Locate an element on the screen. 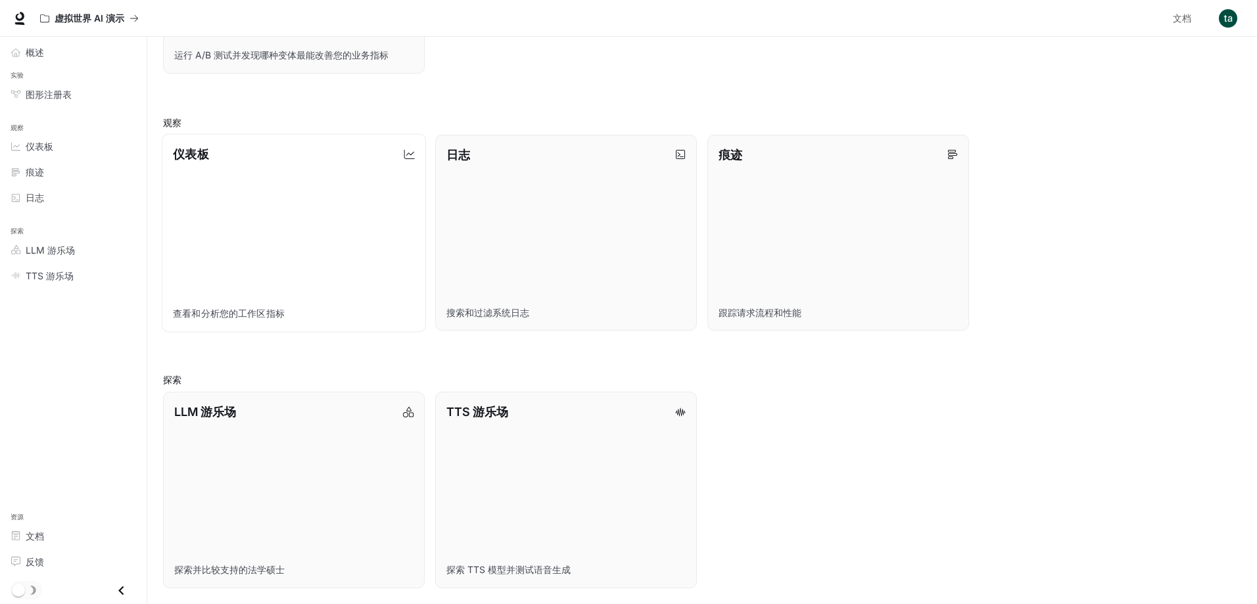 This screenshot has height=604, width=1257. a: LLM 游乐场 is located at coordinates (73, 250).